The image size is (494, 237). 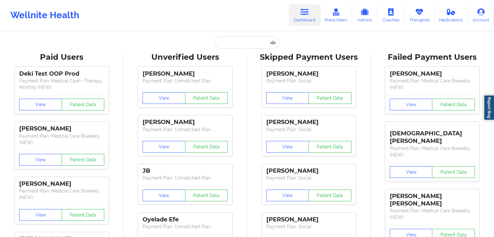 What do you see at coordinates (451, 15) in the screenshot?
I see `a: Medications` at bounding box center [451, 15].